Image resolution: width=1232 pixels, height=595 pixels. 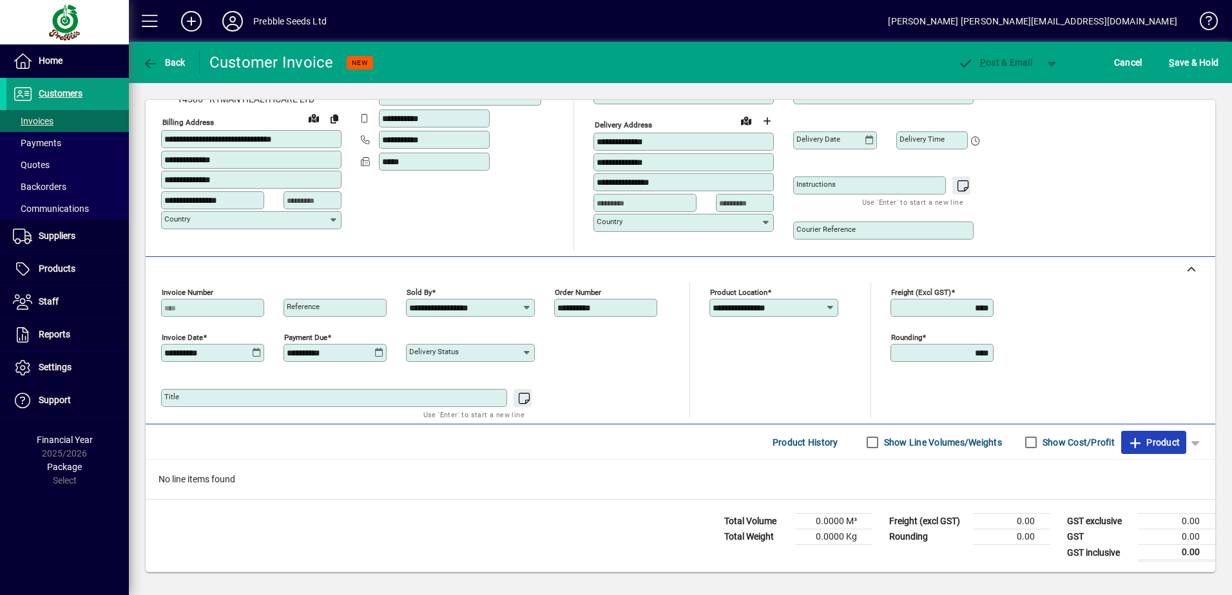 I want to click on span: Product History, so click(x=806, y=443).